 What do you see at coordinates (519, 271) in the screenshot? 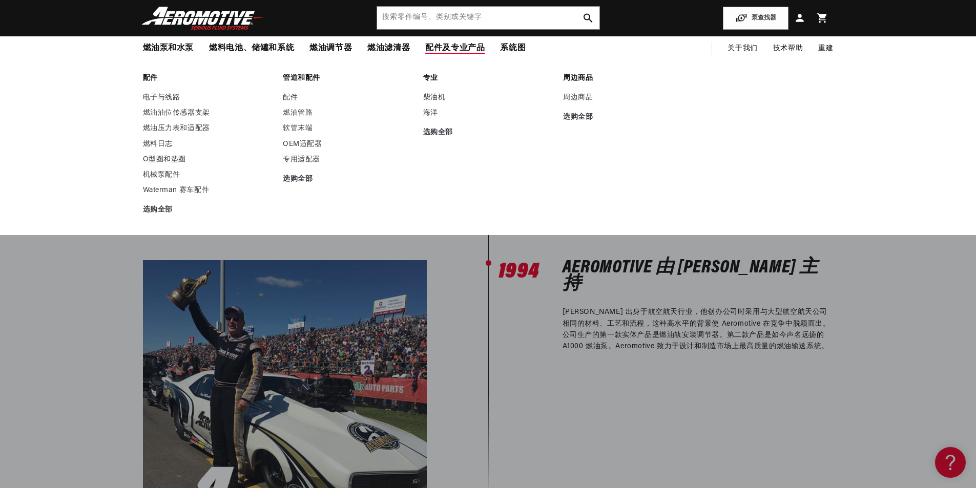
I see `font: 1994` at bounding box center [519, 271].